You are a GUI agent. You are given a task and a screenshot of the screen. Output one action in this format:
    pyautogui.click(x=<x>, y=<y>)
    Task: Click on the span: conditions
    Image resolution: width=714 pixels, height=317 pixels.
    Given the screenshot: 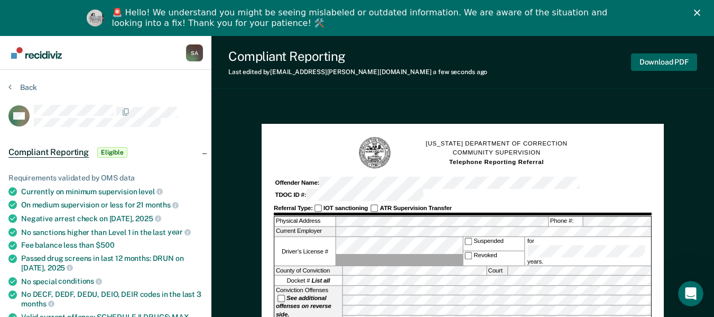 What is the action you would take?
    pyautogui.click(x=80, y=281)
    